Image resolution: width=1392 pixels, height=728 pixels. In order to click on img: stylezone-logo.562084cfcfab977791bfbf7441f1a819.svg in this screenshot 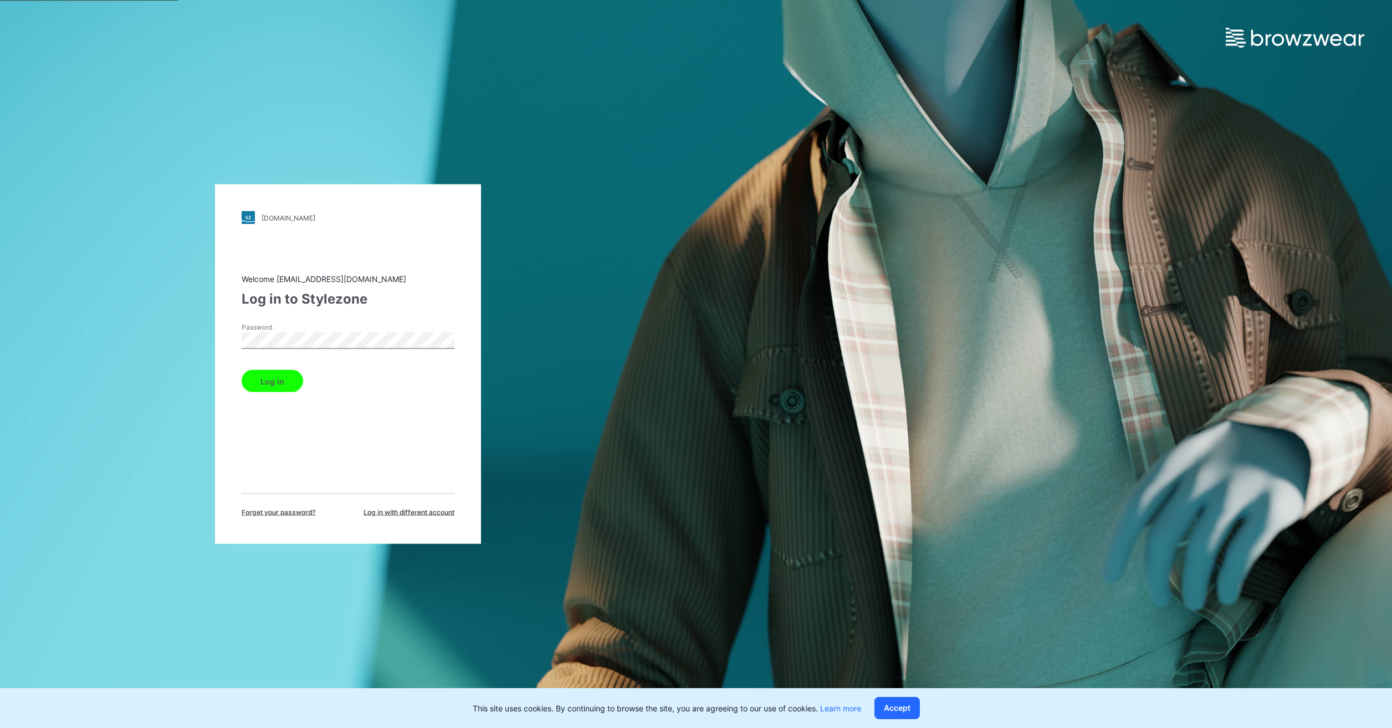, I will do `click(248, 218)`.